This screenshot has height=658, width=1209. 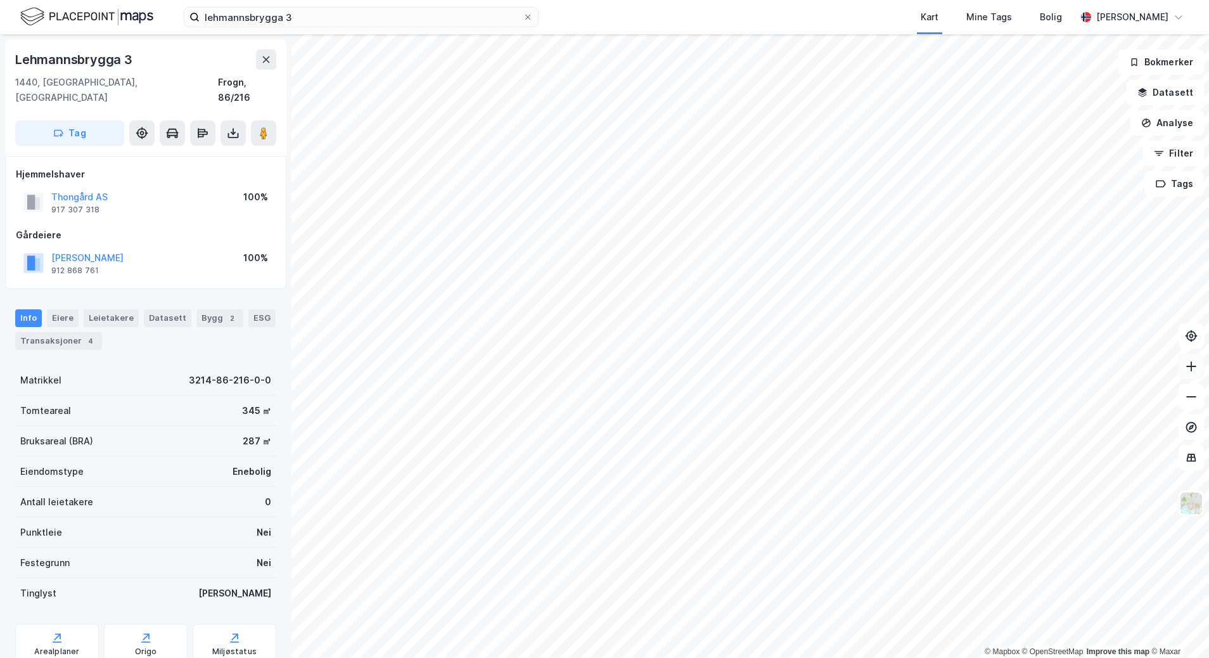 I want to click on div: Gårdeiere, so click(x=146, y=235).